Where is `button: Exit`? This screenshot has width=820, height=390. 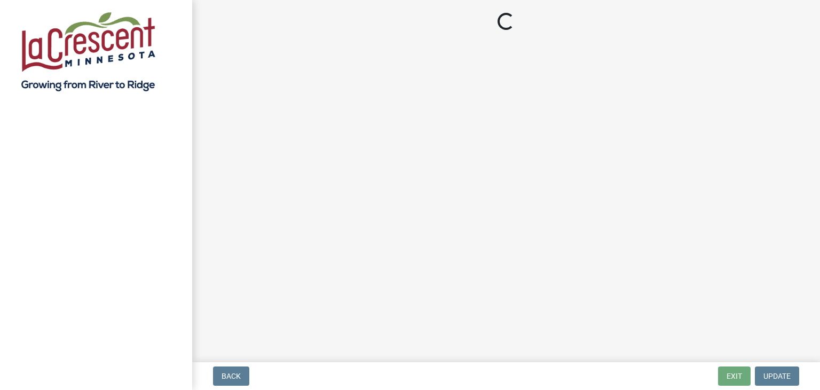
button: Exit is located at coordinates (734, 376).